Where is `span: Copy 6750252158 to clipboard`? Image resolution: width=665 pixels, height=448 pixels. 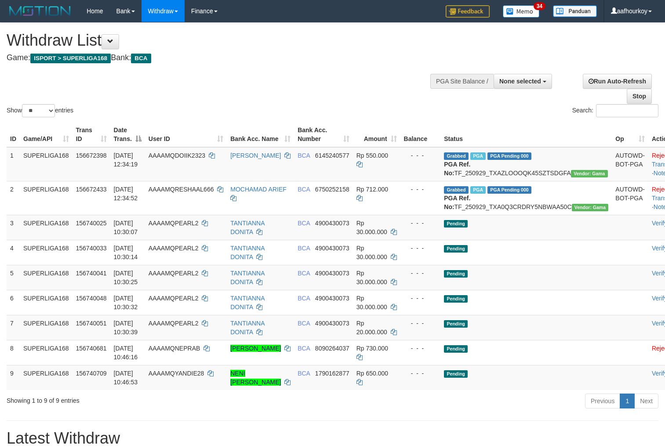 span: Copy 6750252158 to clipboard is located at coordinates (332, 189).